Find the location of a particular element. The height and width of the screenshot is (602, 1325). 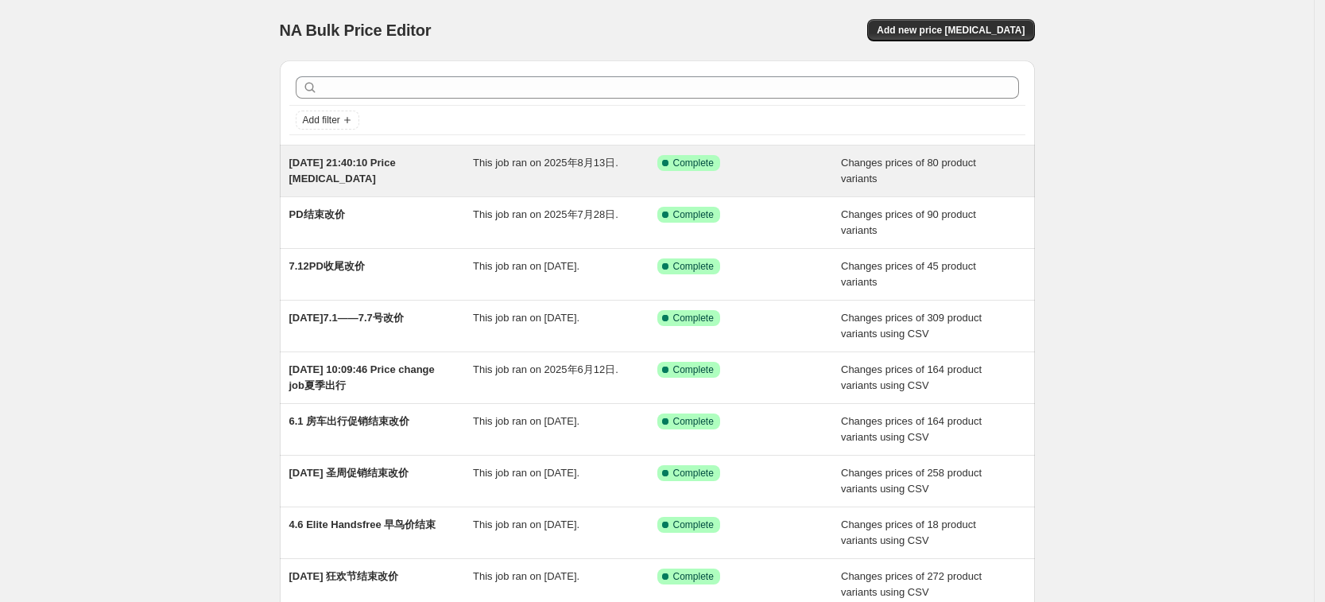

span: 6.1 房车出行促销结束改价 is located at coordinates (350, 421).